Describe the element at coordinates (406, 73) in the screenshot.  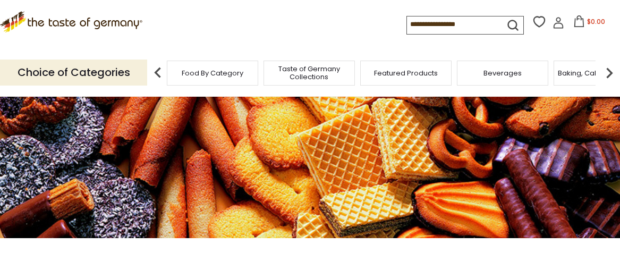
I see `span: Featured Products` at that location.